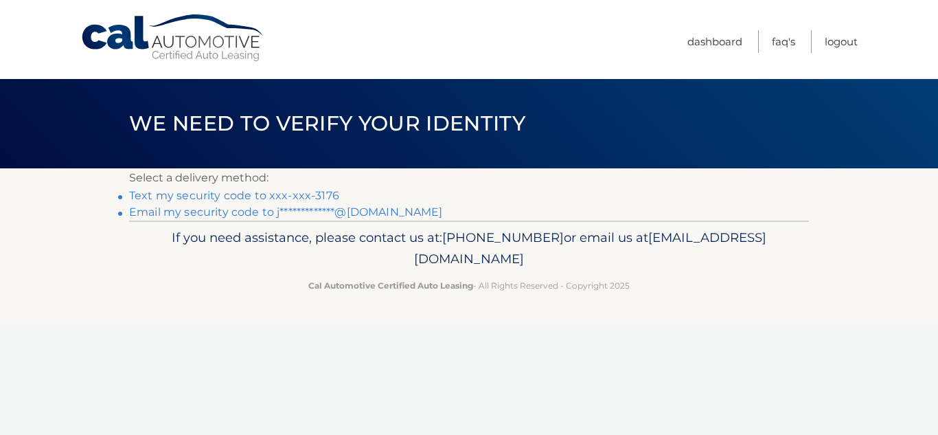  Describe the element at coordinates (469, 178) in the screenshot. I see `p: Select a delivery method:` at that location.